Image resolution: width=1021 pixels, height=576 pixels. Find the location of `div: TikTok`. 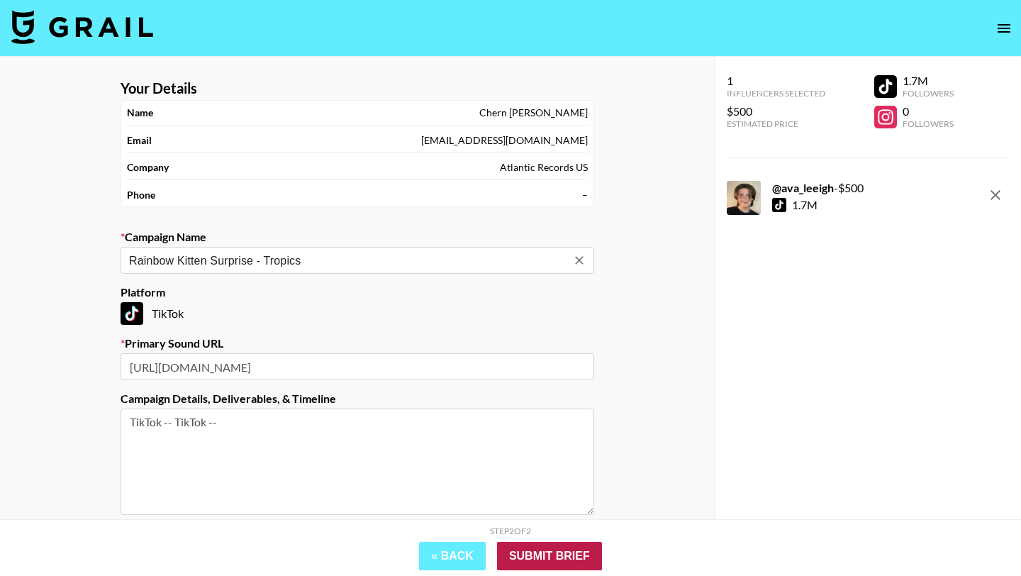

div: TikTok is located at coordinates (357, 313).